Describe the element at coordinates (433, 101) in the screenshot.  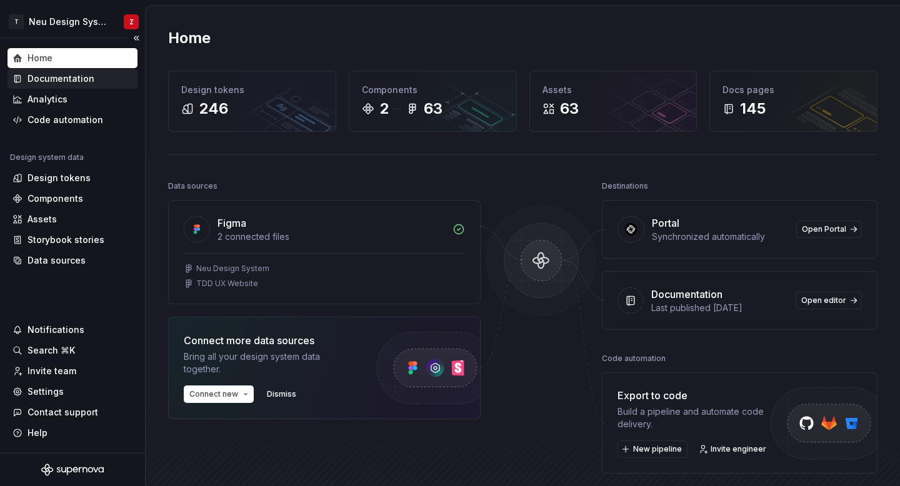
I see `a: Components263` at that location.